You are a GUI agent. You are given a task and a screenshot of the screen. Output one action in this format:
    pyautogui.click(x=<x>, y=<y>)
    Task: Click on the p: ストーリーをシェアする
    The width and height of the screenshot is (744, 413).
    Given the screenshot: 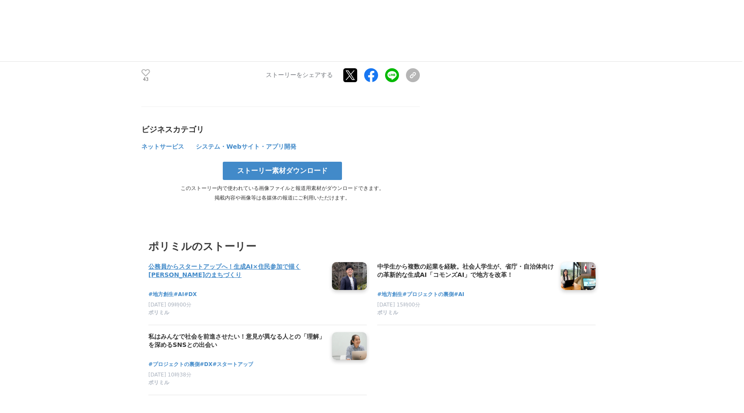 What is the action you would take?
    pyautogui.click(x=299, y=75)
    